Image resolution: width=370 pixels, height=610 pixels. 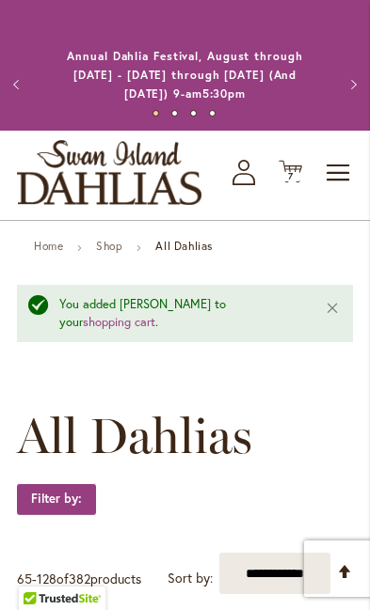 I want to click on a: store logo, so click(x=109, y=172).